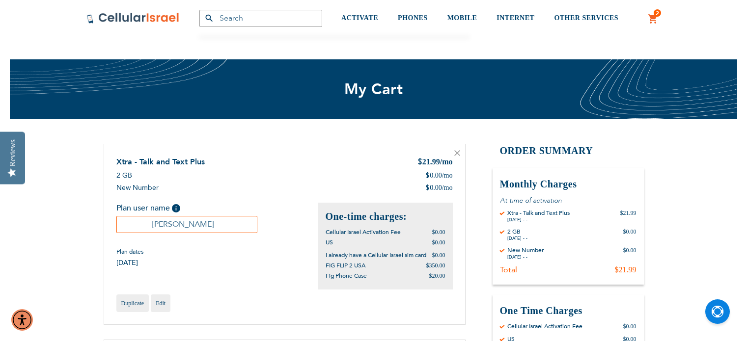 This screenshot has width=747, height=341. Describe the element at coordinates (176, 208) in the screenshot. I see `span: Help` at that location.